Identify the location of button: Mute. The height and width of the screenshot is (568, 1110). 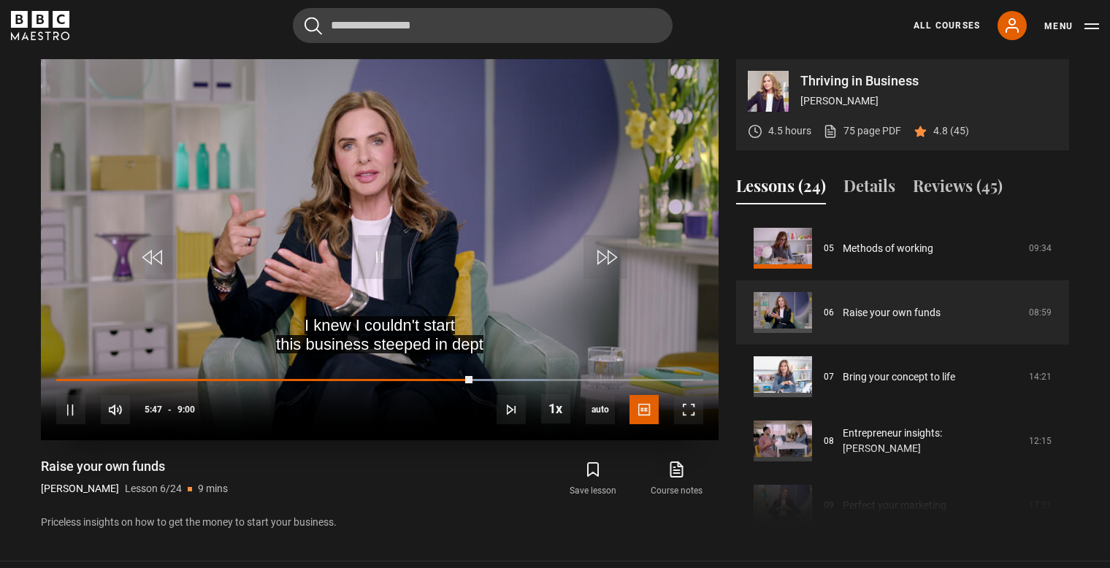
(115, 410).